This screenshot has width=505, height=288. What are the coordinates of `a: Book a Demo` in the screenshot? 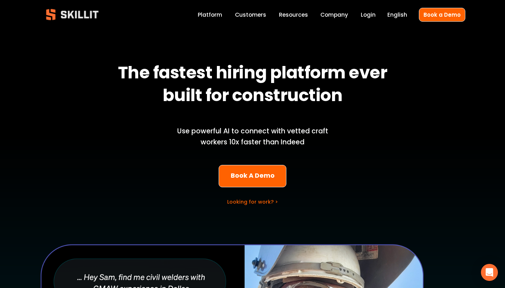 It's located at (442, 15).